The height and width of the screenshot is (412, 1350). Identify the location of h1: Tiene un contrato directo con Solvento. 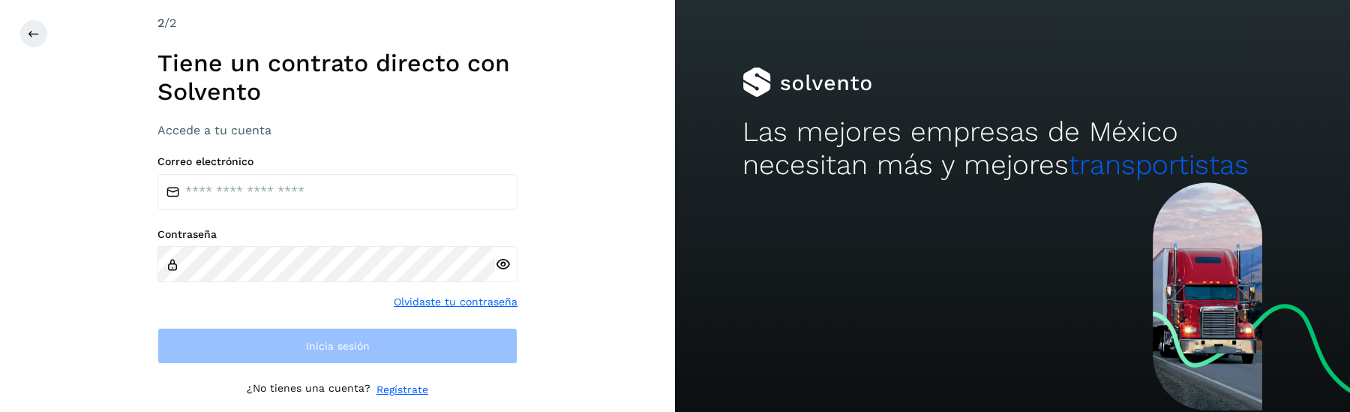
(338, 77).